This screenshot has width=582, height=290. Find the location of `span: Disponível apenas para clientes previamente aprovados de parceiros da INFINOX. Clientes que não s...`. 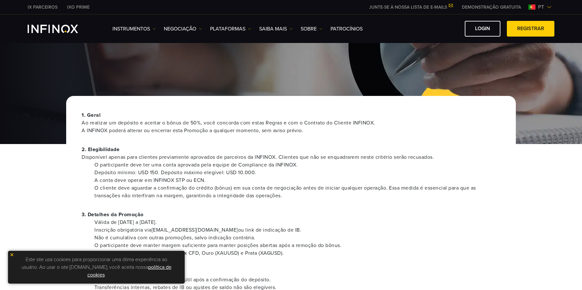

span: Disponível apenas para clientes previamente aprovados de parceiros da INFINOX. Clientes que não s... is located at coordinates (291, 157).